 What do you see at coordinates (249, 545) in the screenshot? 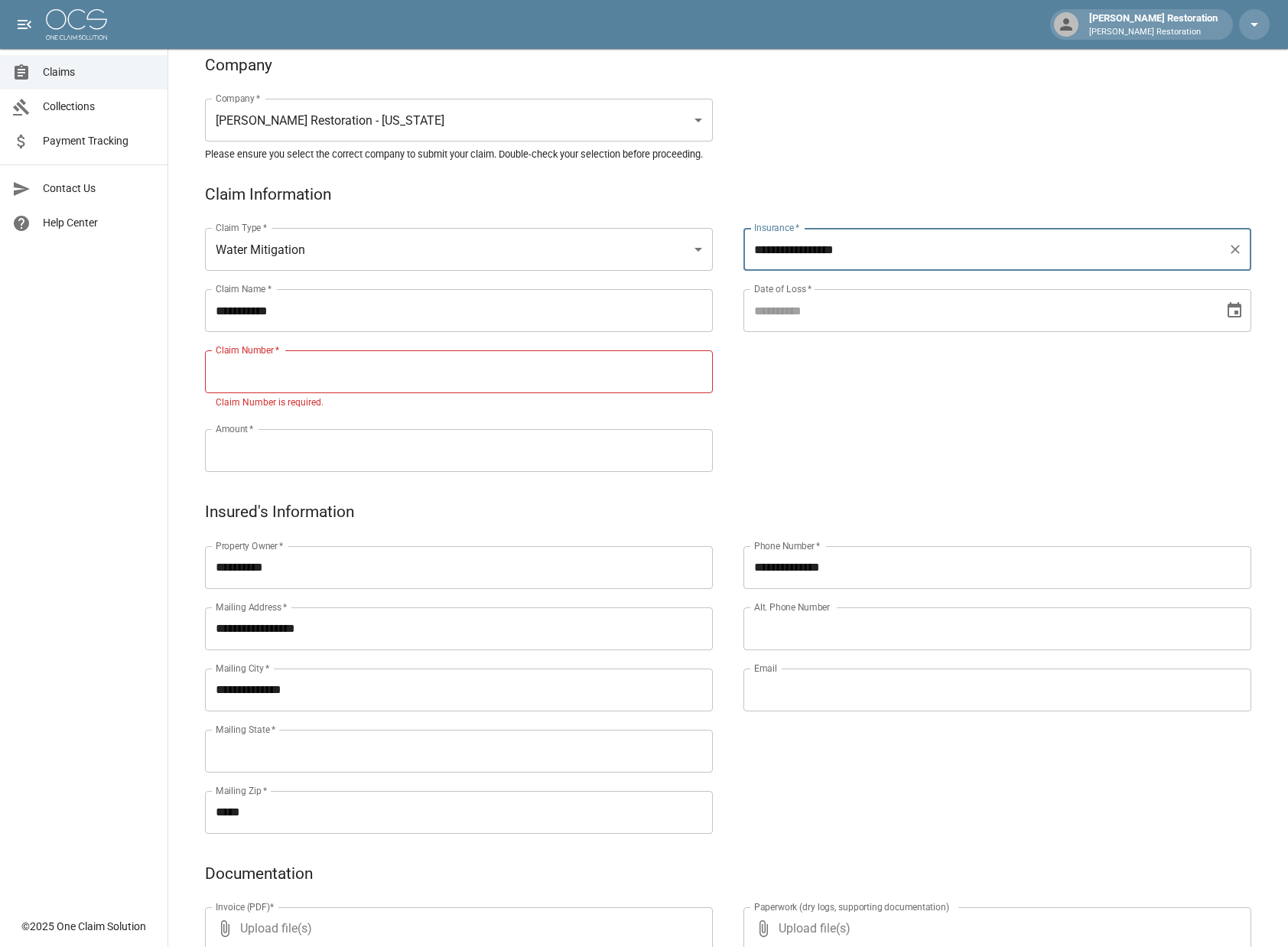
I see `label: Property Owner` at bounding box center [249, 545].